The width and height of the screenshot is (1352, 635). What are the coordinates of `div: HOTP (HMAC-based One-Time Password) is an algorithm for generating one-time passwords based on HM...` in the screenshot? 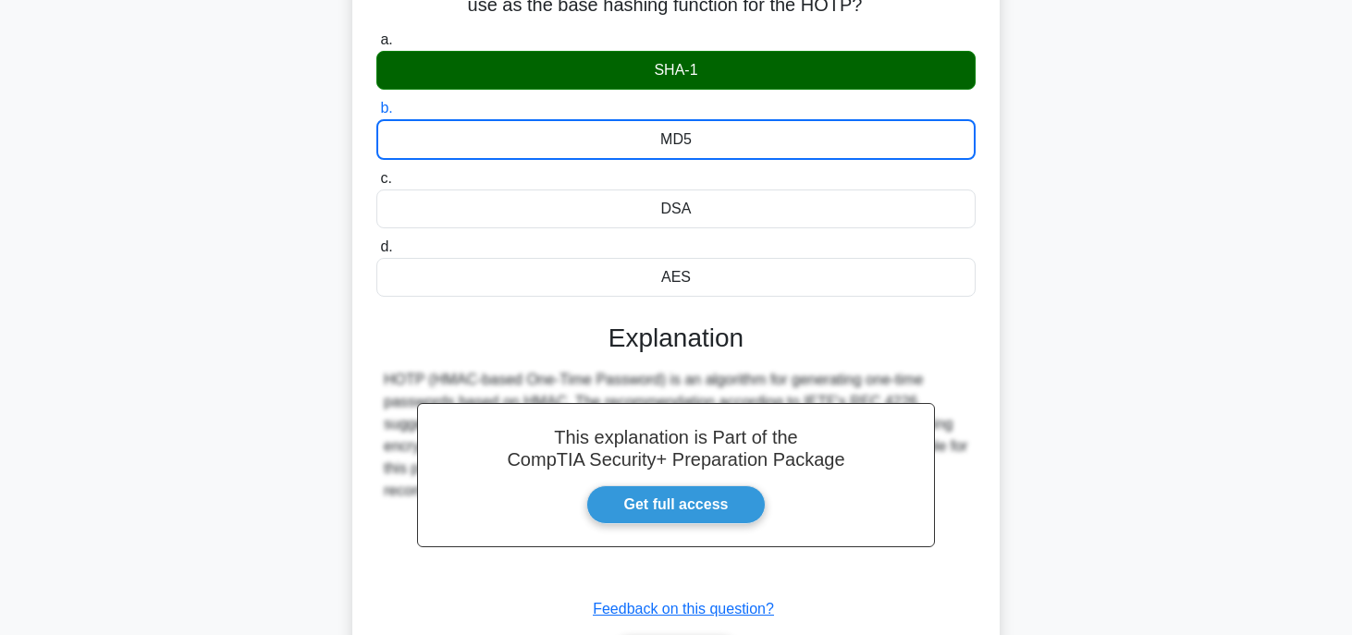 It's located at (676, 436).